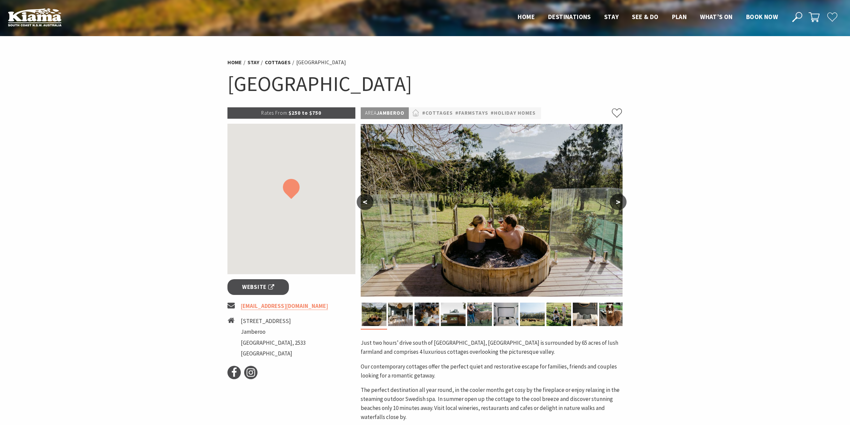  I want to click on span: Area, so click(371, 113).